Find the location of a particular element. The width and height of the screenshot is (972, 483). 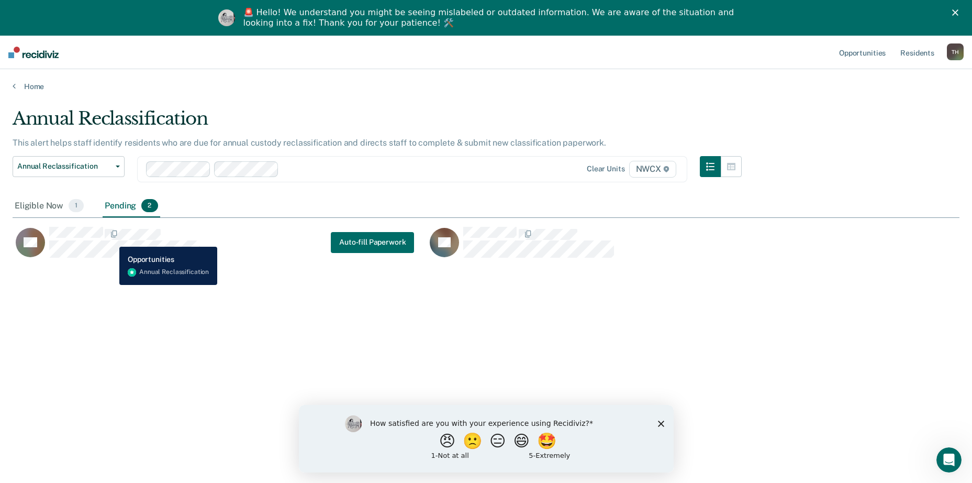

span: 1 is located at coordinates (76, 206).